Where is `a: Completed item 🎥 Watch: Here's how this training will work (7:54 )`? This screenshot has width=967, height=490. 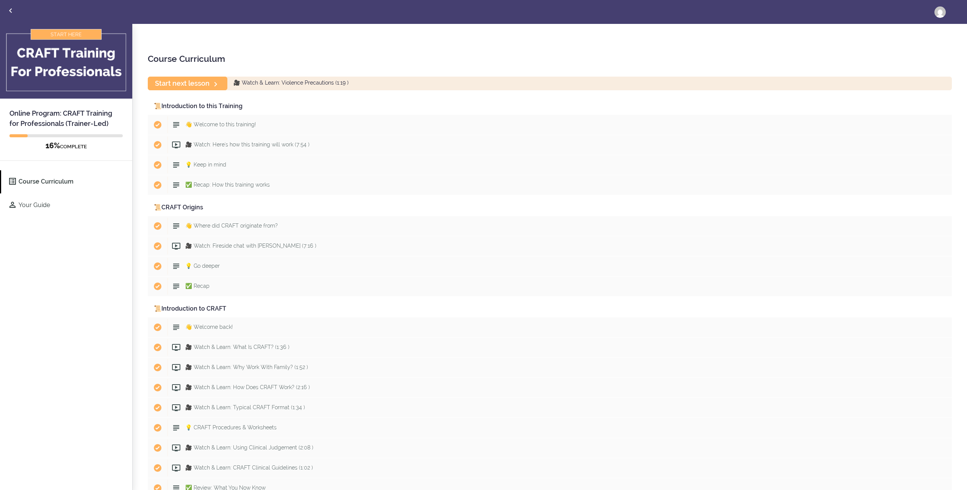 a: Completed item 🎥 Watch: Here's how this training will work (7:54 ) is located at coordinates (550, 145).